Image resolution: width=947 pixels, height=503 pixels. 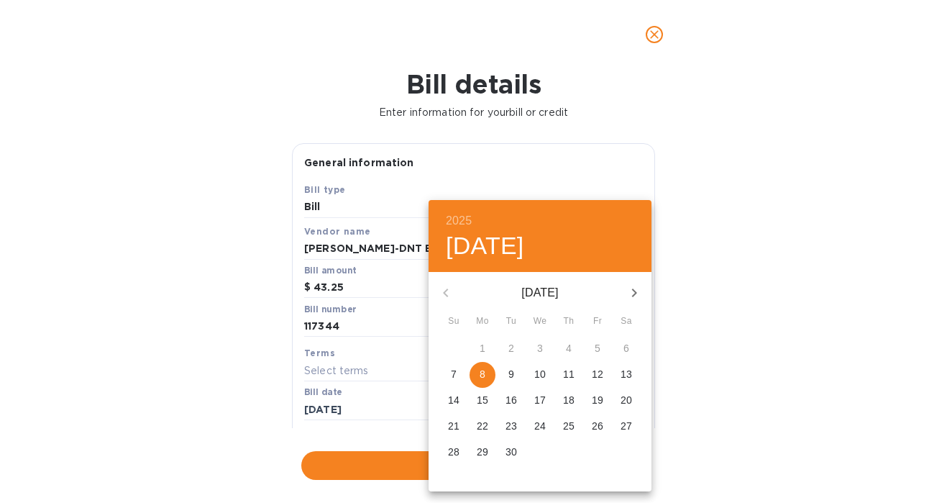 I want to click on button: 21, so click(x=454, y=426).